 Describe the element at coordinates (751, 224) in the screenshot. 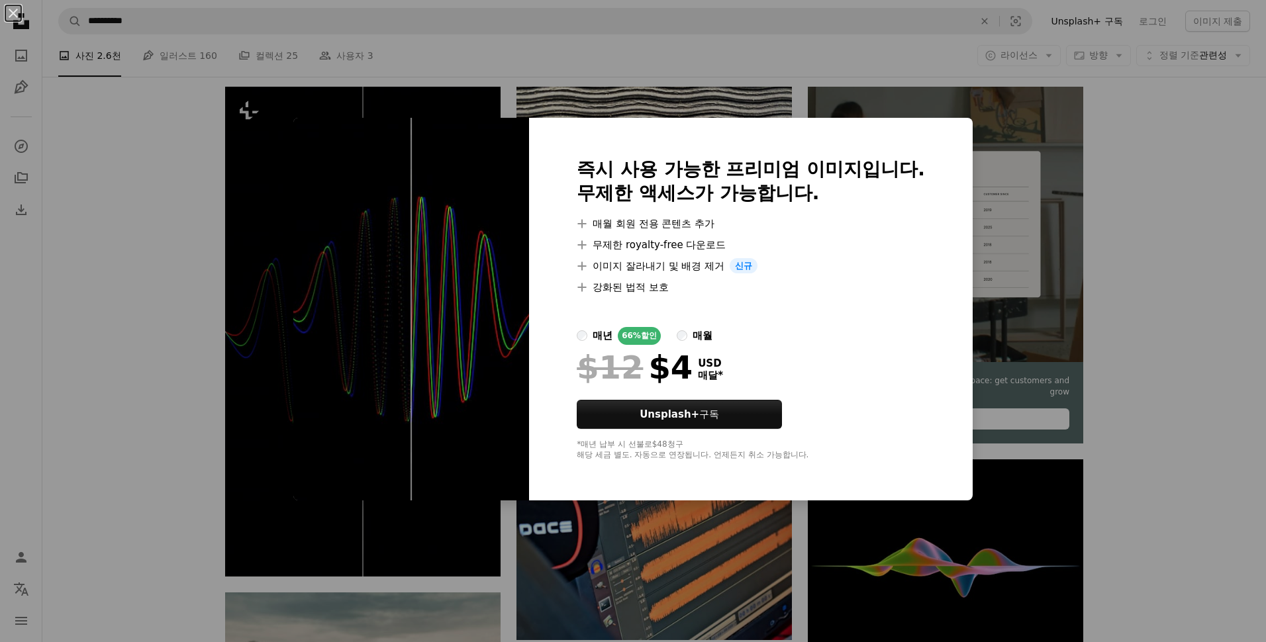

I see `li: 매월 회원 전용 콘텐츠 추가` at that location.